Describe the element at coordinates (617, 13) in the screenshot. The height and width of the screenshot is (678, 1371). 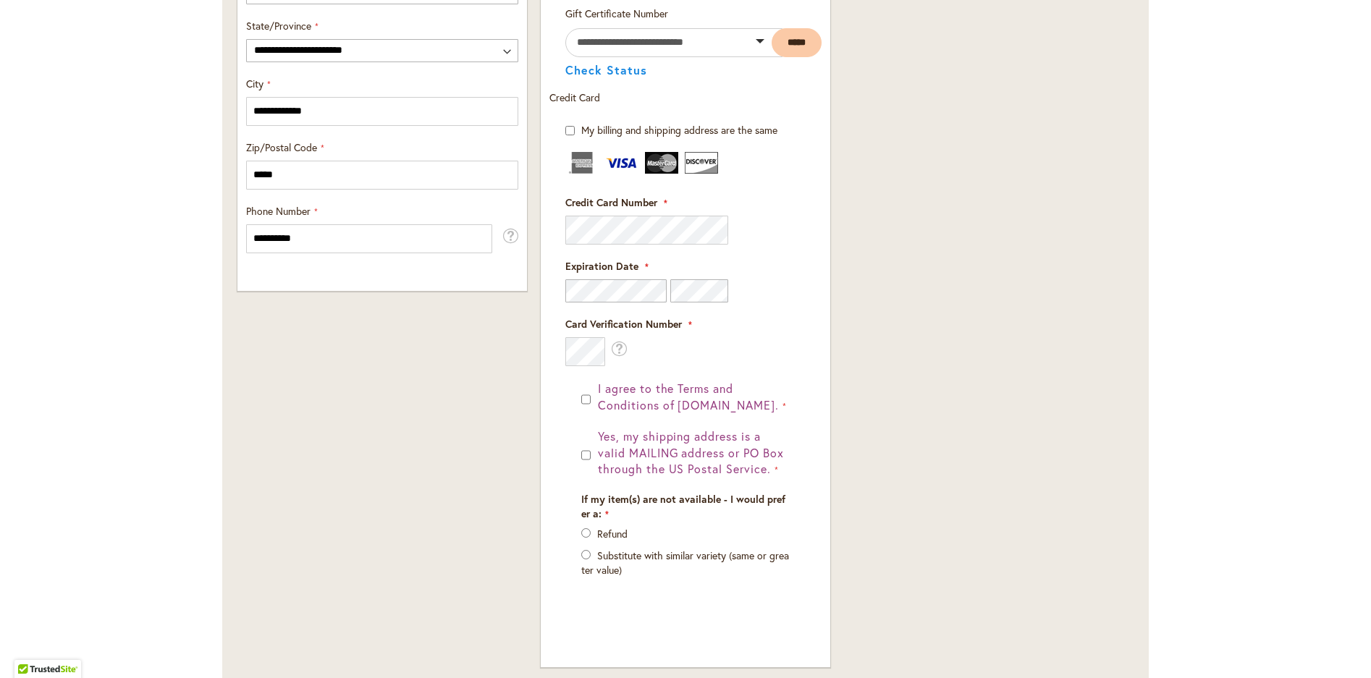
I see `span: Gift Certificate Number` at that location.